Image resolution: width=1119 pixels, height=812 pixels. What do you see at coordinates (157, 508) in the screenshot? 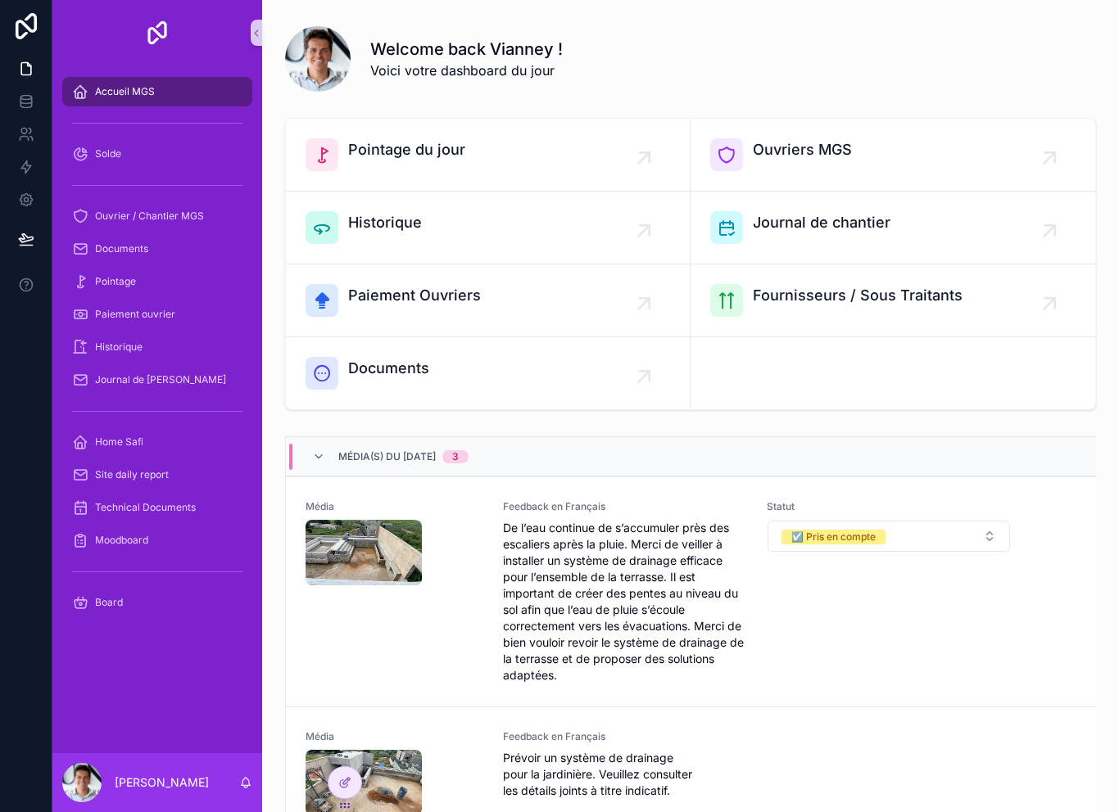
I see `a: Technical Documents` at bounding box center [157, 508].